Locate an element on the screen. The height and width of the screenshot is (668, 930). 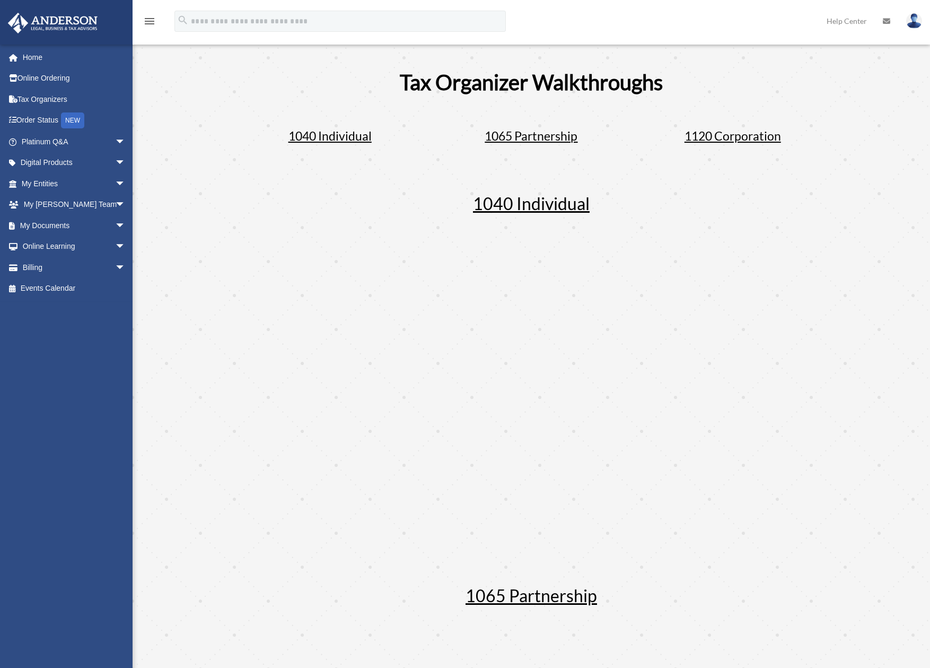
img: Anderson Advisors Platinum Portal is located at coordinates (53, 23).